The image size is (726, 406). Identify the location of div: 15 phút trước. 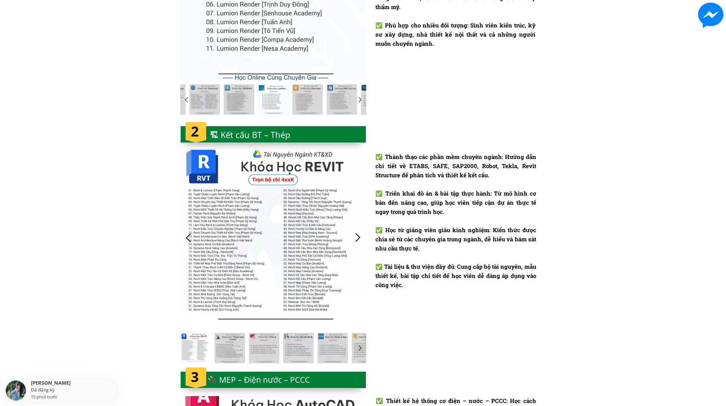
(44, 397).